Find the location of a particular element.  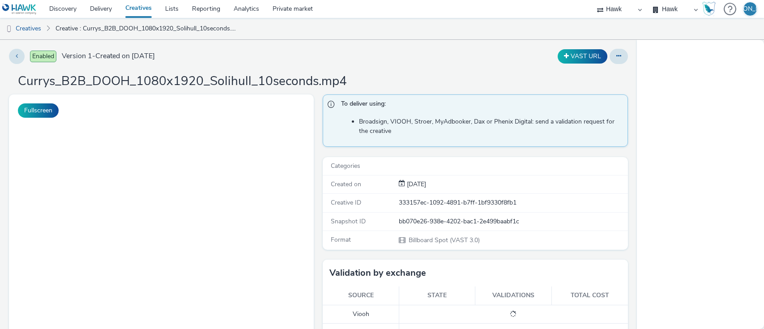

li: Broadsign, VIOOH, Stroer, MyAdbooker, Dax or Phenix Digital: send a validation request for the cr... is located at coordinates (490, 126).